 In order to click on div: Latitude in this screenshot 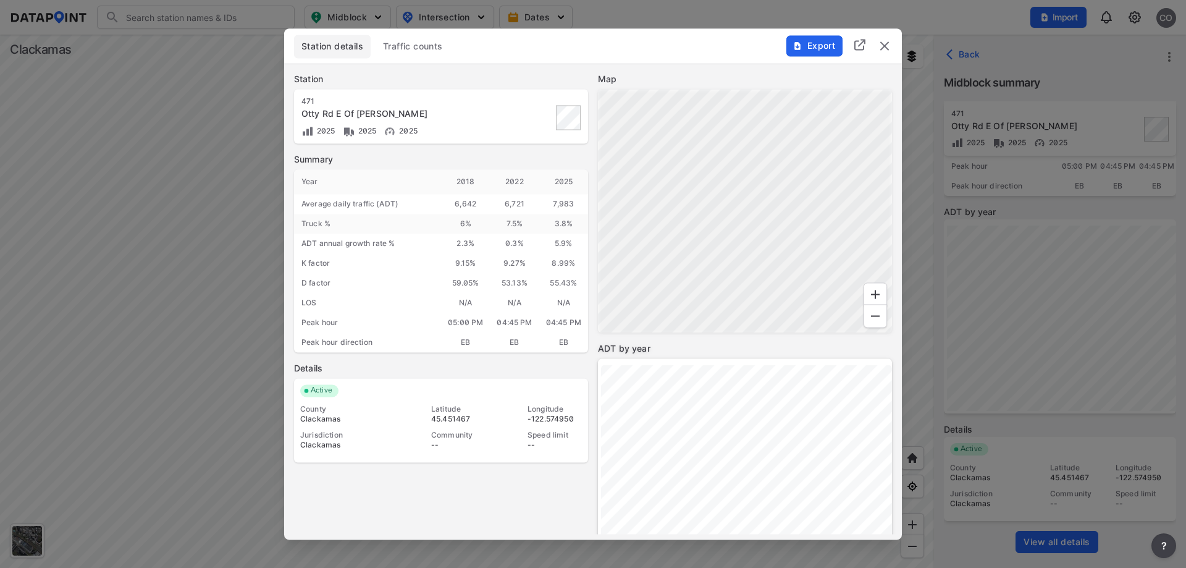, I will do `click(458, 409)`.